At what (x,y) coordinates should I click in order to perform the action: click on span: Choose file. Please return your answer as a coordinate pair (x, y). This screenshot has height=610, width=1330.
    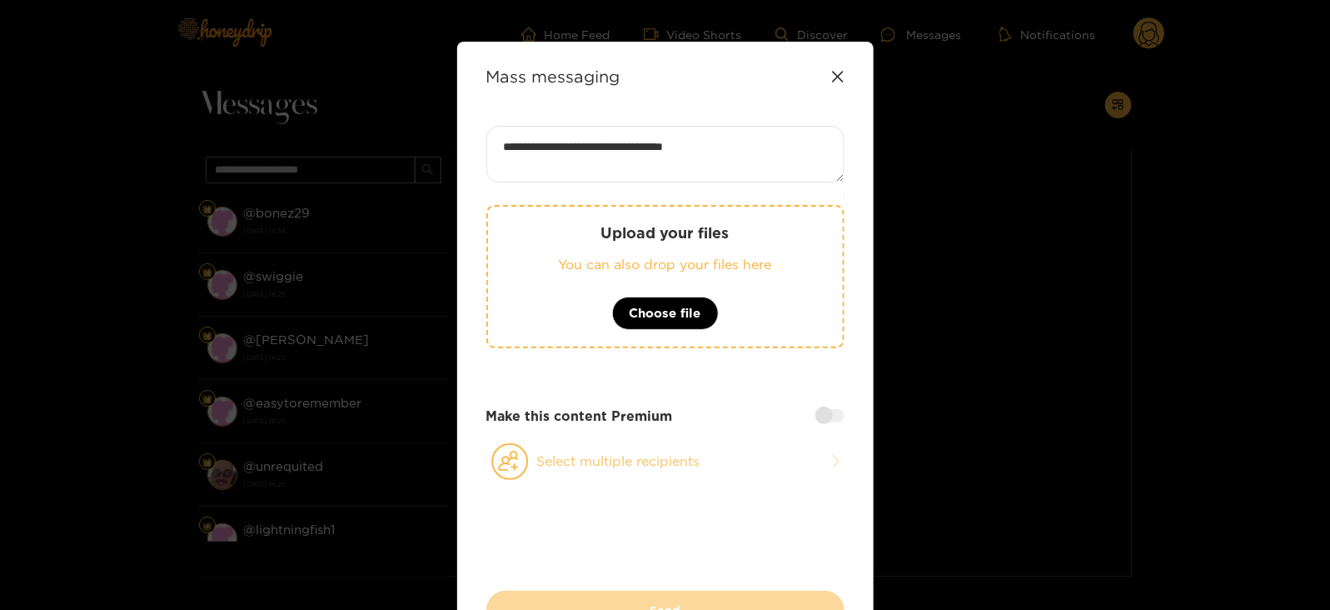
    Looking at the image, I should click on (665, 313).